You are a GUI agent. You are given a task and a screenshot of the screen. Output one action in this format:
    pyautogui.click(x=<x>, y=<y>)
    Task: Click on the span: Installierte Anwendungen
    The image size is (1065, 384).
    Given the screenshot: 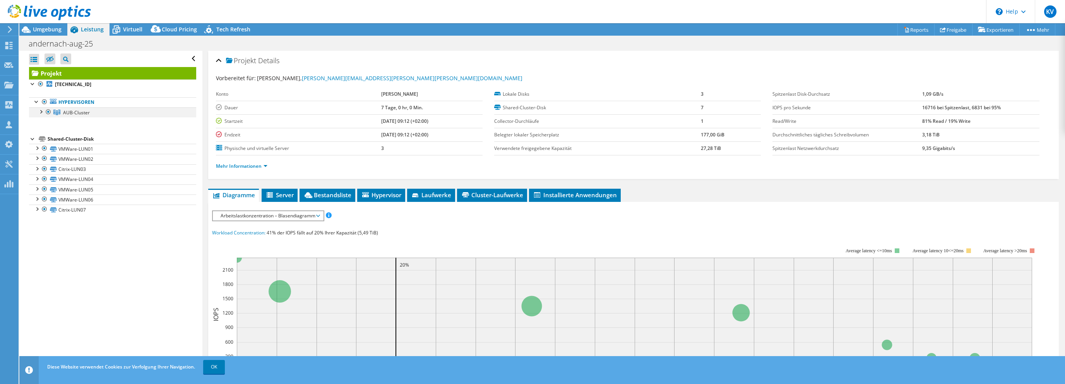 What is the action you would take?
    pyautogui.click(x=575, y=195)
    